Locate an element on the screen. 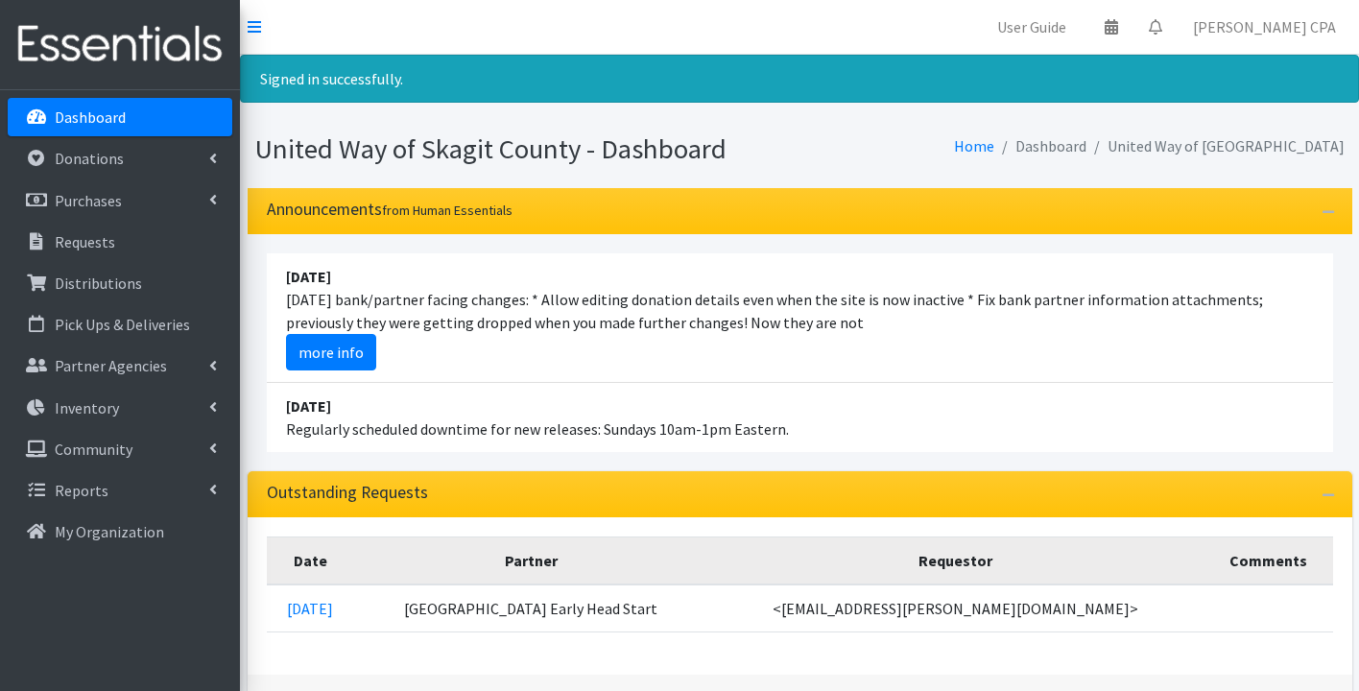 This screenshot has width=1359, height=691. p: Partner Agencies is located at coordinates (110, 366).